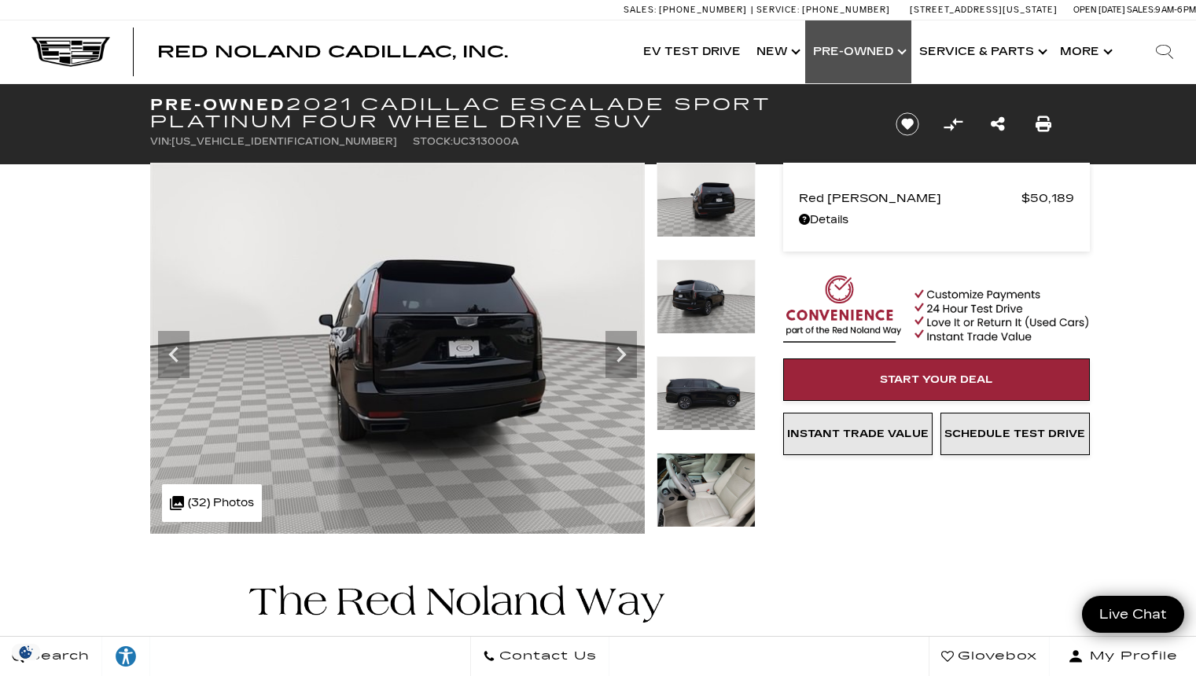  Describe the element at coordinates (1123, 656) in the screenshot. I see `button: Open user profile menu` at that location.